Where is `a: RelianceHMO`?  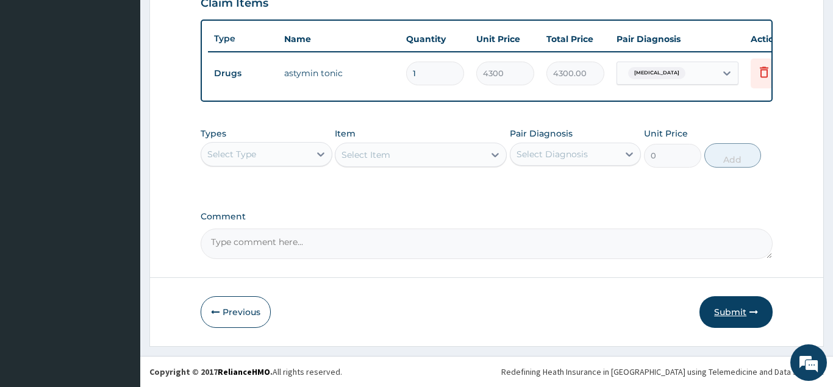 a: RelianceHMO is located at coordinates (244, 372).